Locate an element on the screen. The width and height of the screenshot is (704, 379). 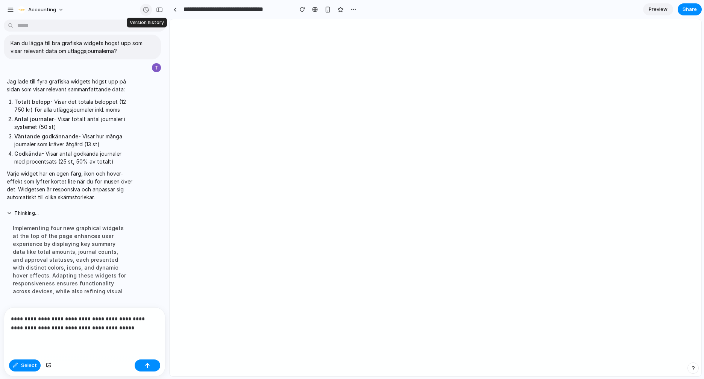
span: Share is located at coordinates (690, 9).